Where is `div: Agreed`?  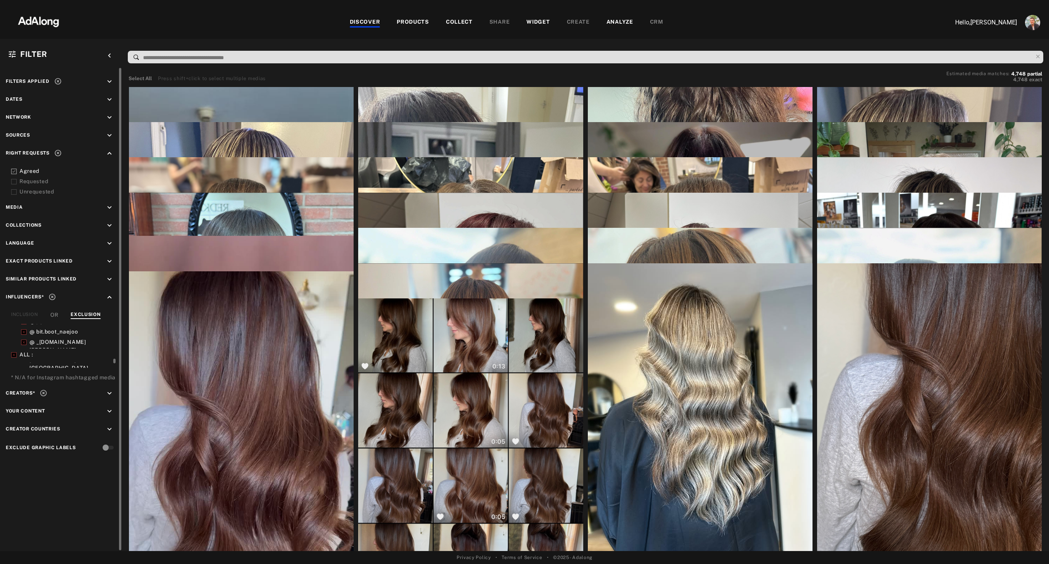 div: Agreed is located at coordinates (68, 171).